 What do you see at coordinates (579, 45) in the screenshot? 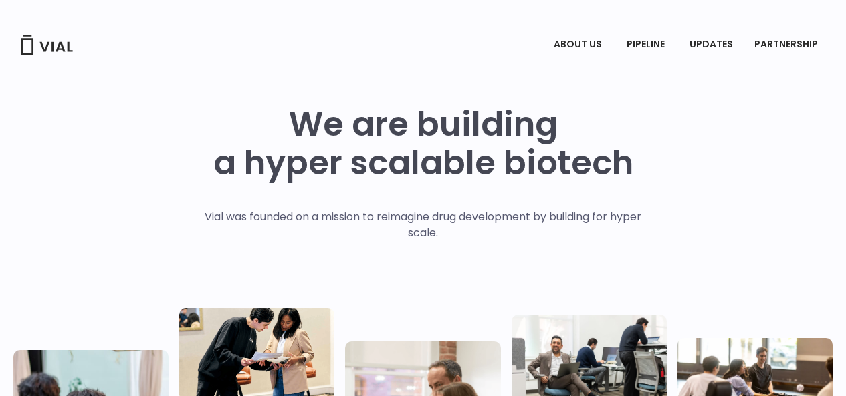
I see `a: ABOUT USMenu Toggle` at bounding box center [579, 45].